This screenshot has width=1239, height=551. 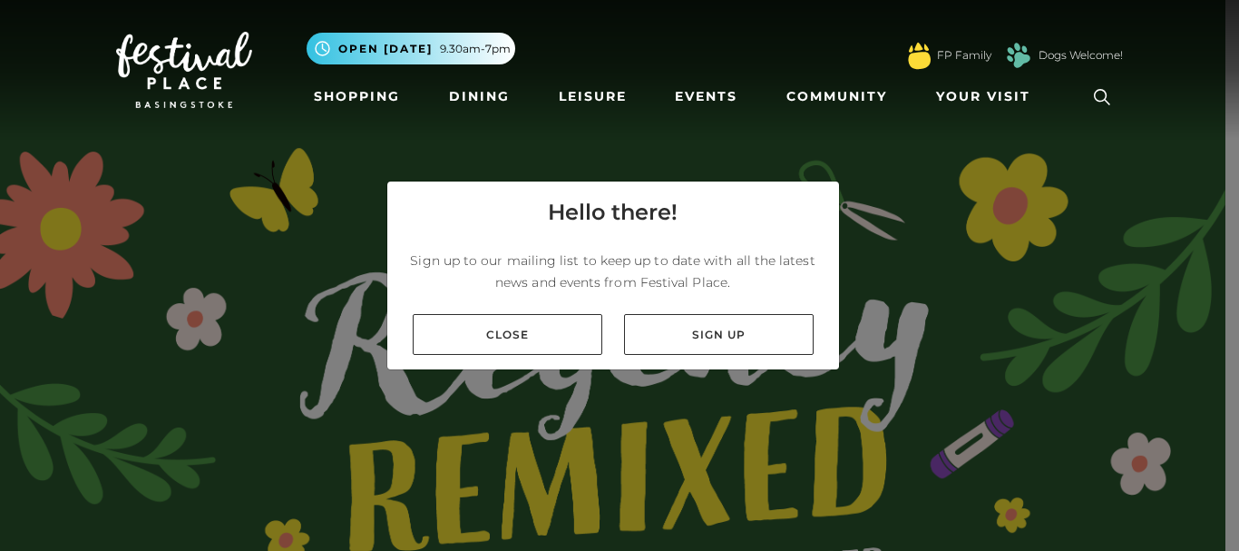 I want to click on a: Dining, so click(x=479, y=96).